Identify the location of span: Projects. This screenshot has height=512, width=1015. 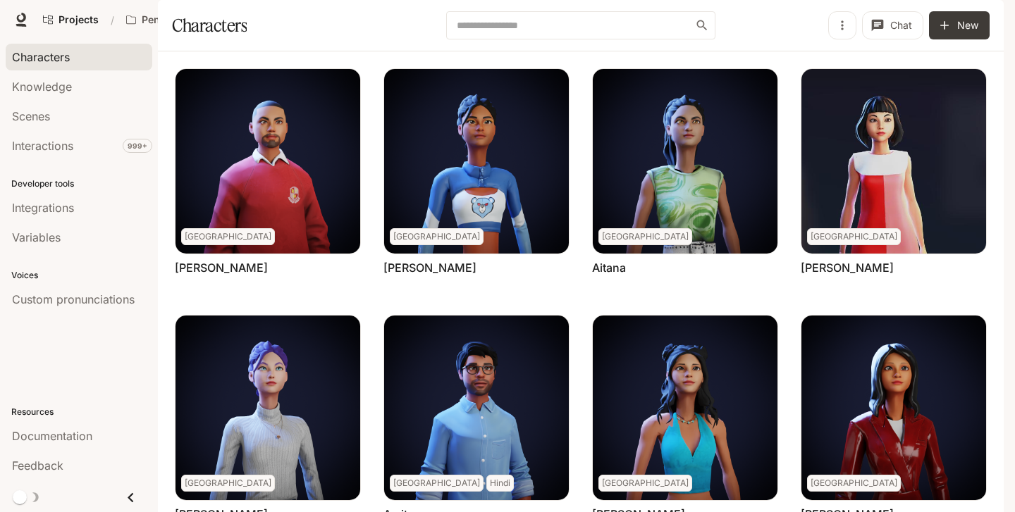
(78, 20).